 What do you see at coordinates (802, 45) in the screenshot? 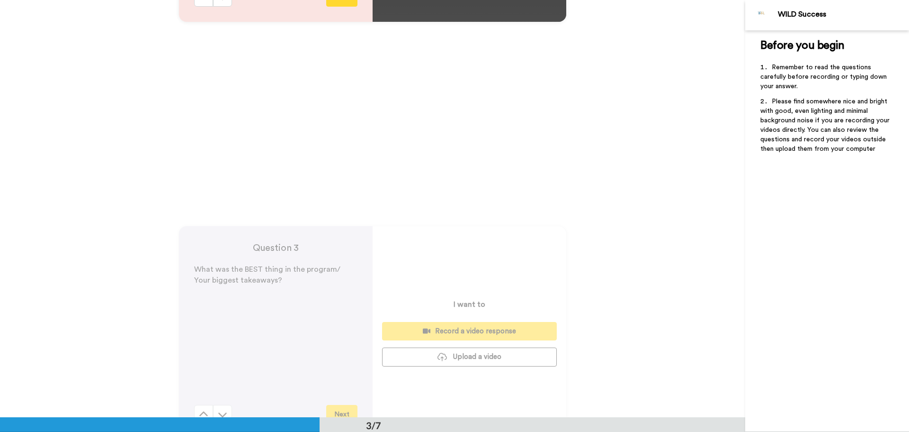
I see `span: Before you begin` at bounding box center [802, 45].